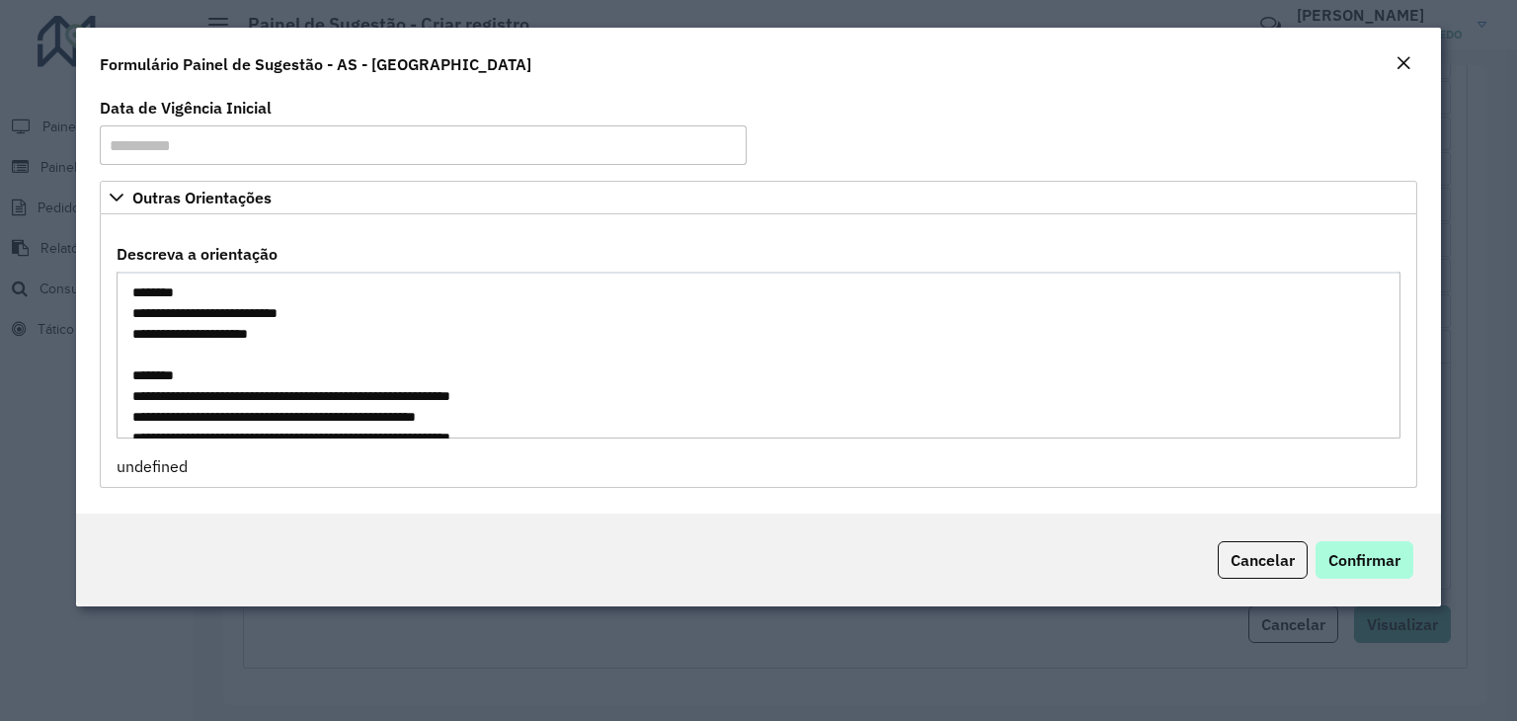 Image resolution: width=1517 pixels, height=721 pixels. I want to click on label: Data de Vigência Inicial, so click(186, 108).